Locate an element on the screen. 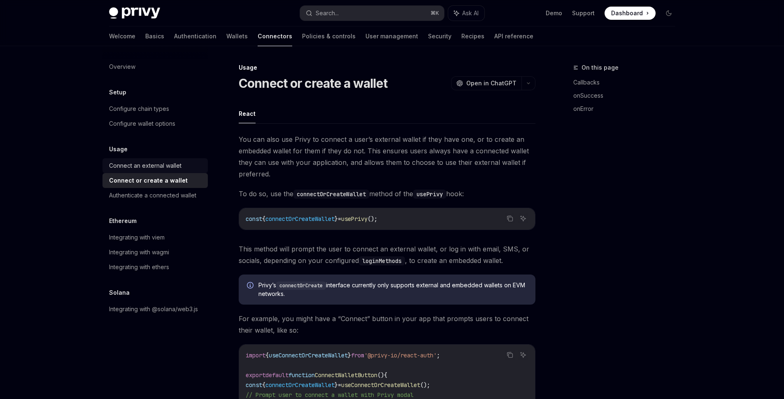 The image size is (784, 399). a: Integrating with ethers is located at coordinates (155, 267).